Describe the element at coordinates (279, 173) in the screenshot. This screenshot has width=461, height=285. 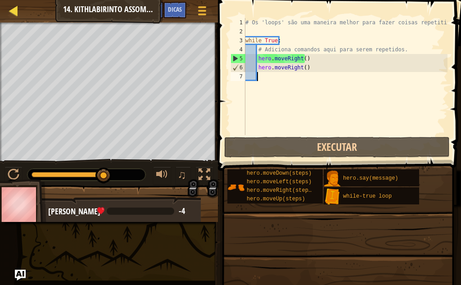
I see `span: hero.moveDown(steps)` at that location.